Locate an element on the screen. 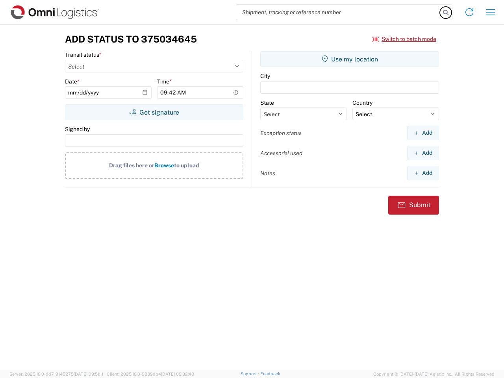  button: Use my location is located at coordinates (349, 59).